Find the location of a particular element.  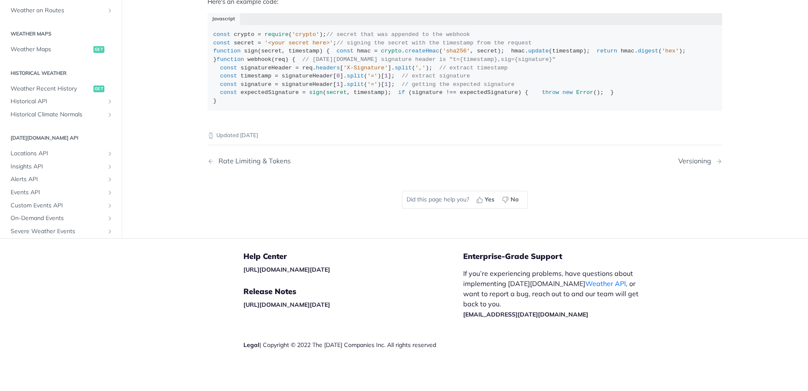

span: function is located at coordinates (227, 51).